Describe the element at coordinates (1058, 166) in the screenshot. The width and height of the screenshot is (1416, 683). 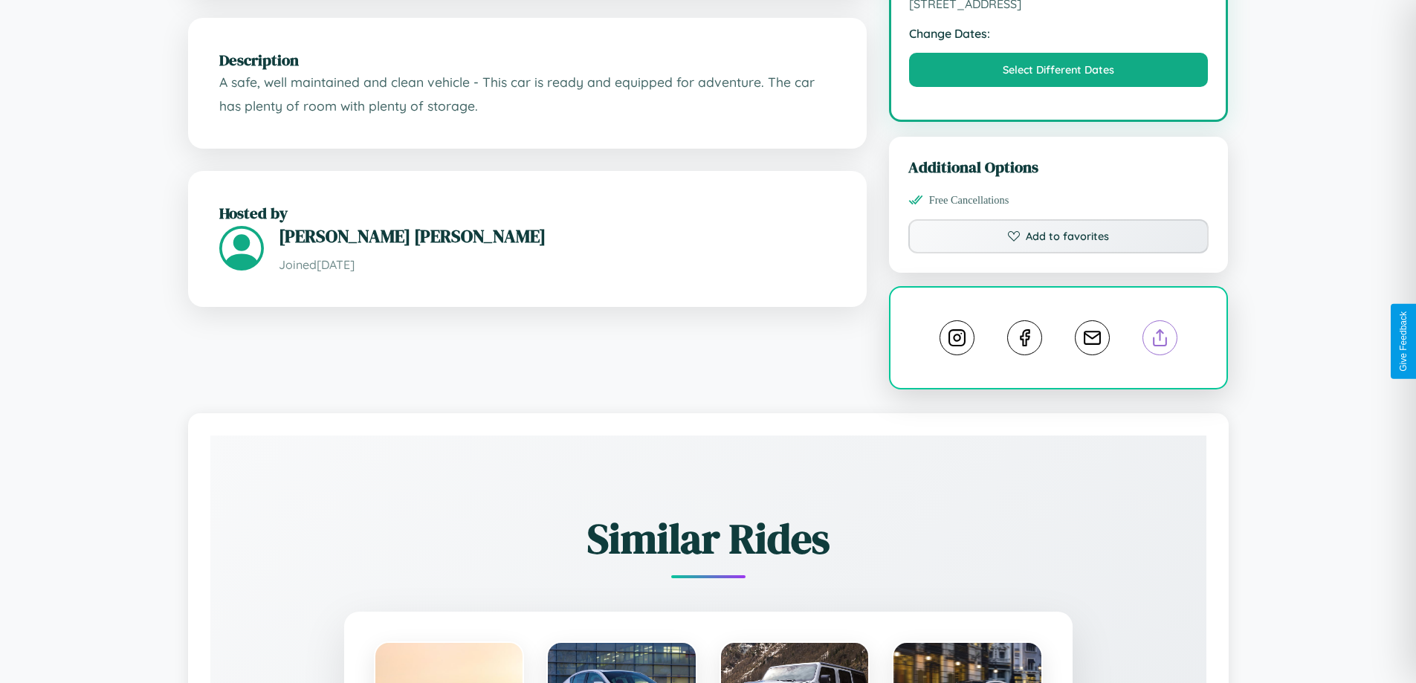
I see `h3: Additional Options` at that location.